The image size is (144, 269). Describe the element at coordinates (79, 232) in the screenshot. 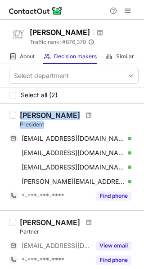

I see `div: Partner` at that location.